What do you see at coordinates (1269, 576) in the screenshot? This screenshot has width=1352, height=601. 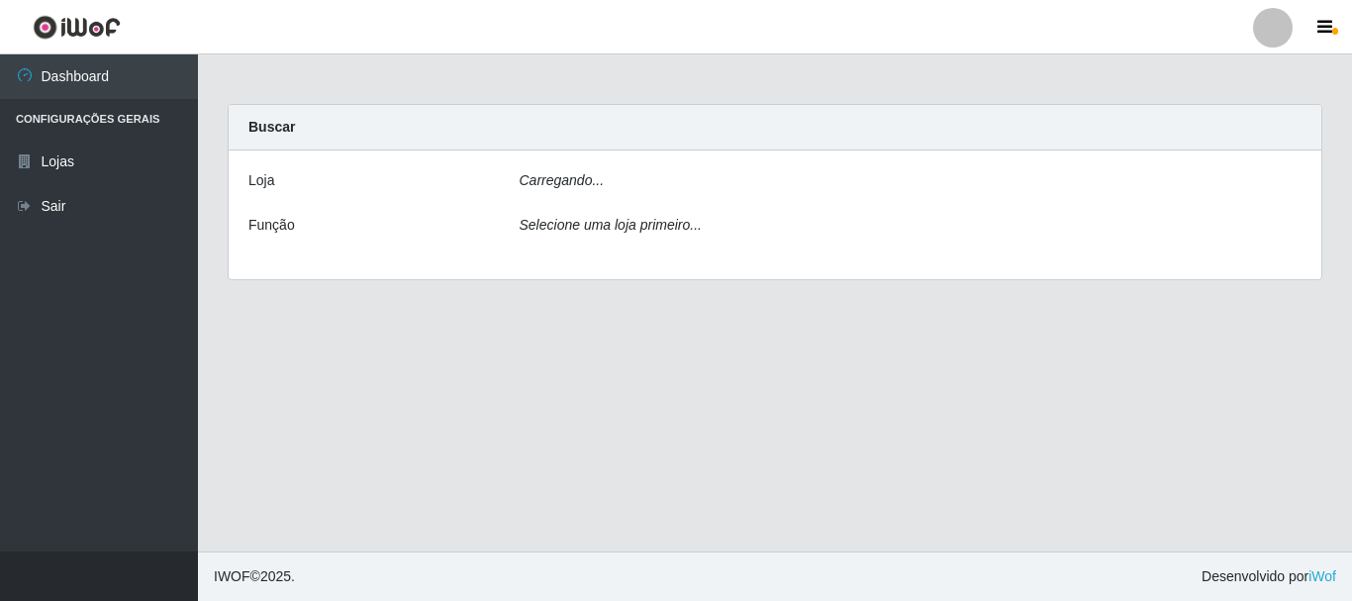 I see `span: Desenvolvido por` at bounding box center [1269, 576].